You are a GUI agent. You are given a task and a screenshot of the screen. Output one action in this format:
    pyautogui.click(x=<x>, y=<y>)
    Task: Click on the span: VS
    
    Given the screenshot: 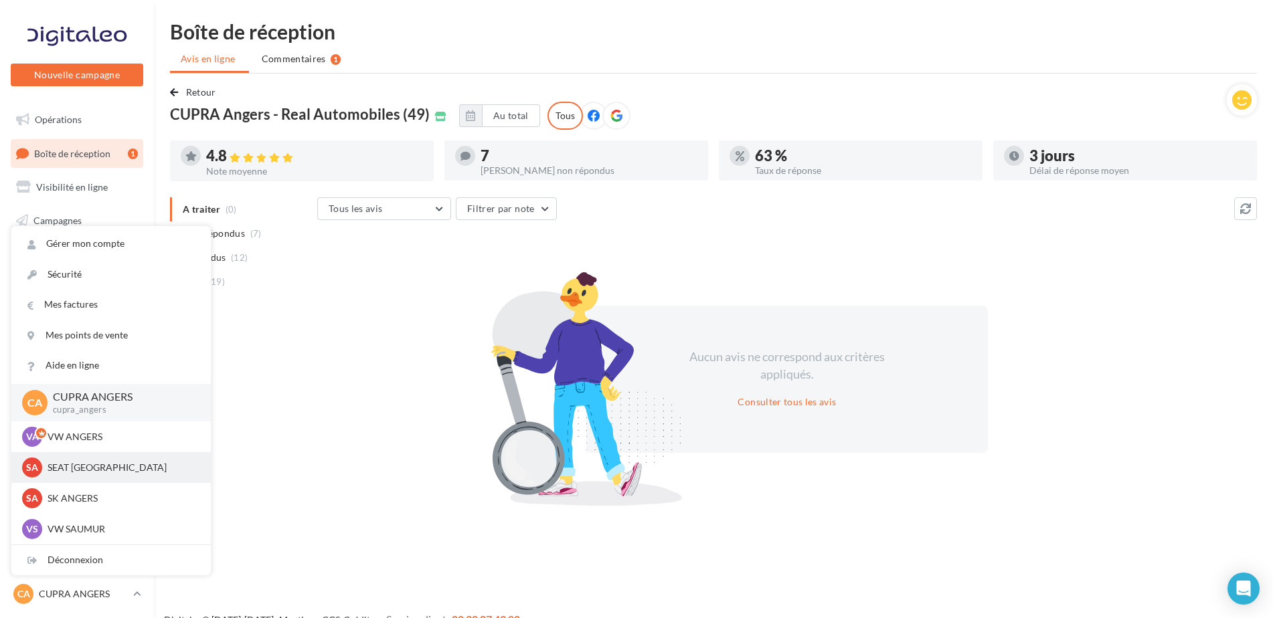 What is the action you would take?
    pyautogui.click(x=32, y=529)
    